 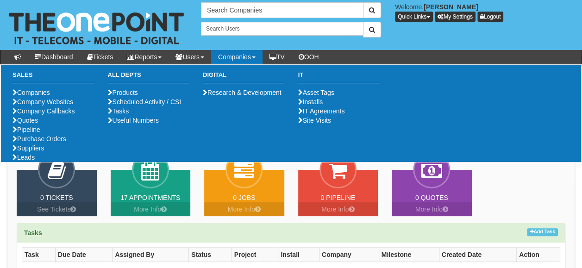 What do you see at coordinates (149, 77) in the screenshot?
I see `h3: All Depts` at bounding box center [149, 77].